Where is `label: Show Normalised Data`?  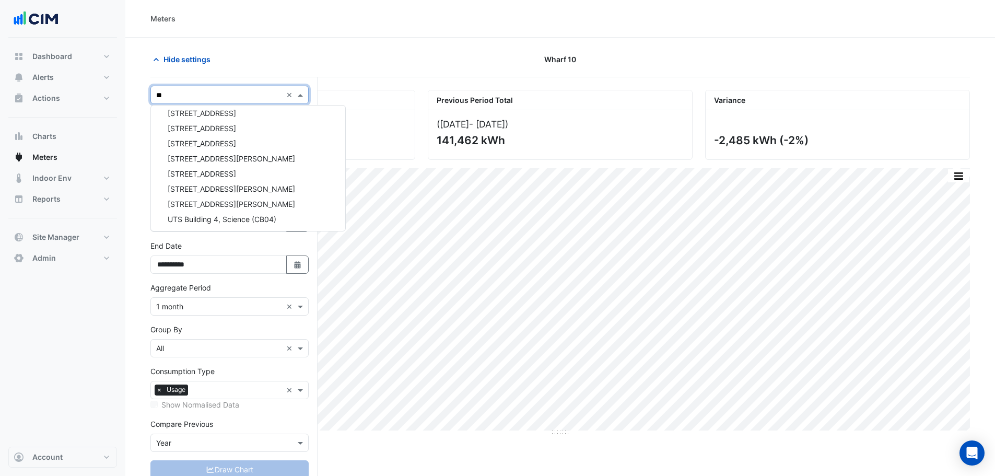
label: Show Normalised Data is located at coordinates (200, 404).